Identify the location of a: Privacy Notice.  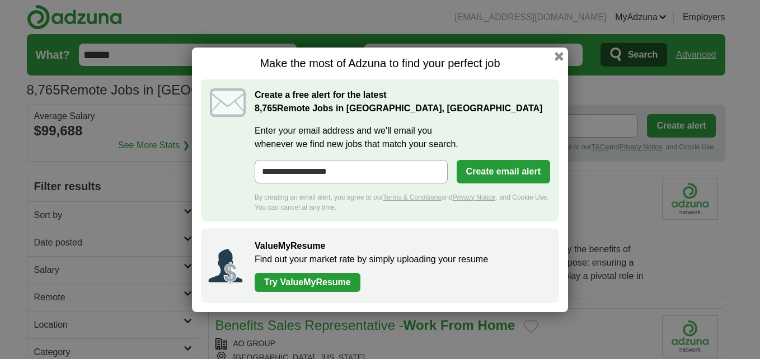
(474, 198).